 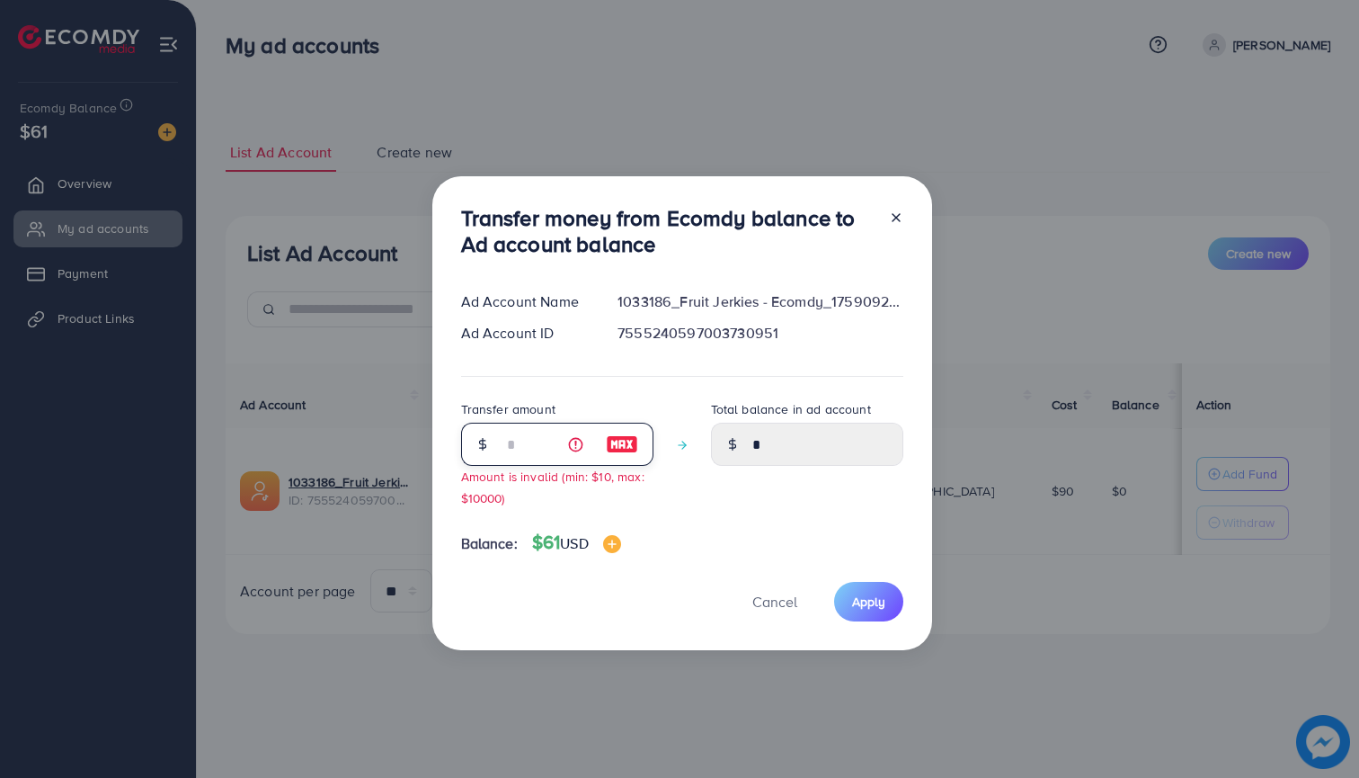 What do you see at coordinates (489, 543) in the screenshot?
I see `span: Balance:` at bounding box center [489, 543].